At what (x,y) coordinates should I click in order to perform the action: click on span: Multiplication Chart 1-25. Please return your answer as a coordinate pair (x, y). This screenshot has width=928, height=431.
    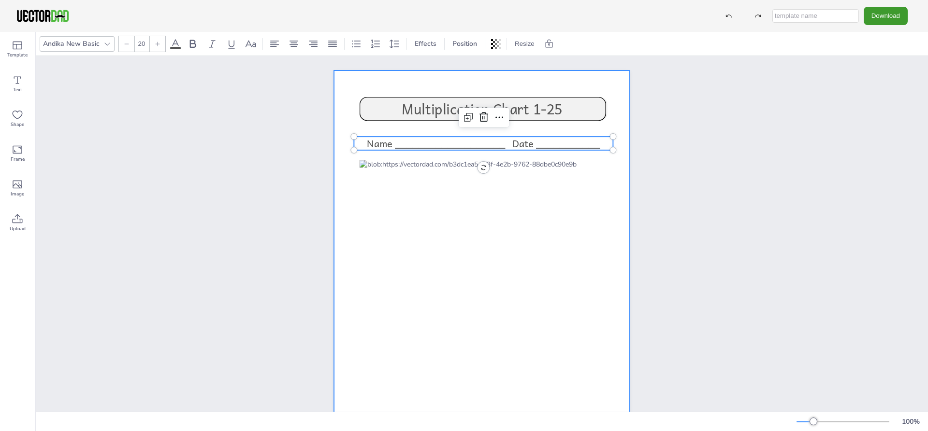
    Looking at the image, I should click on (482, 109).